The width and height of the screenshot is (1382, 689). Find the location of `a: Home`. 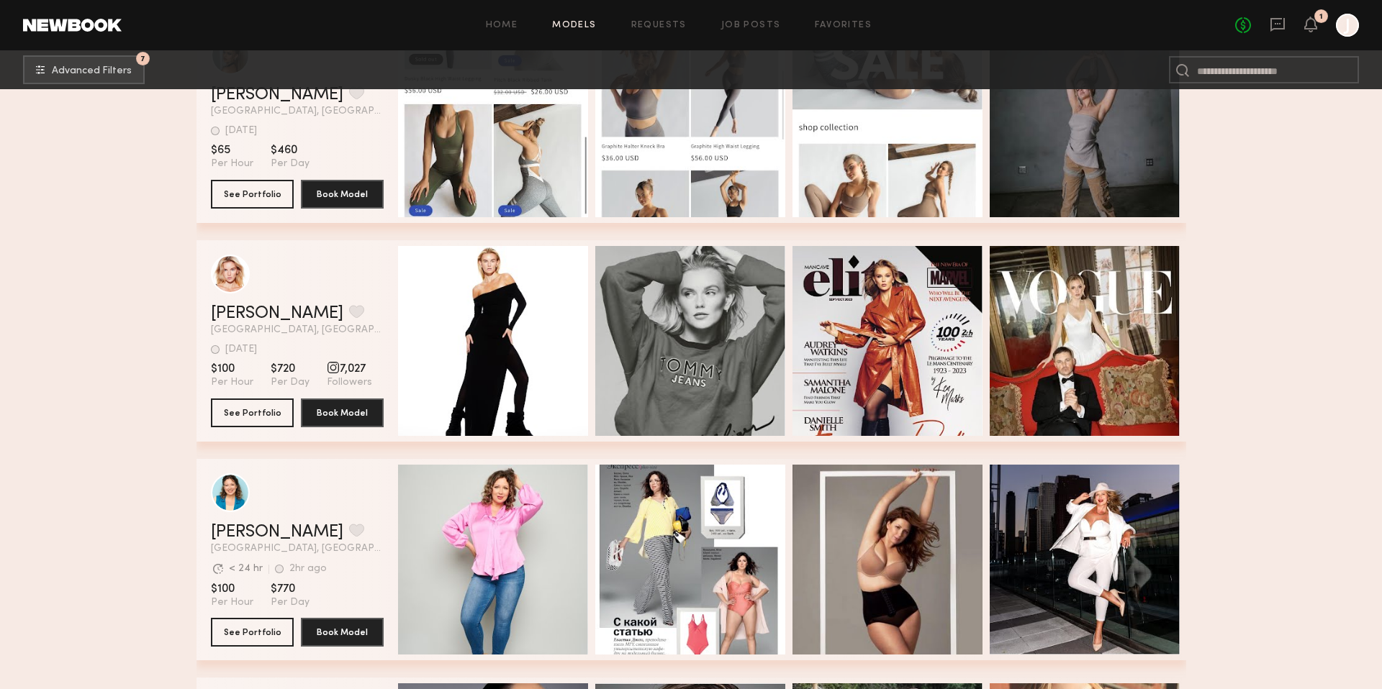

a: Home is located at coordinates (502, 25).